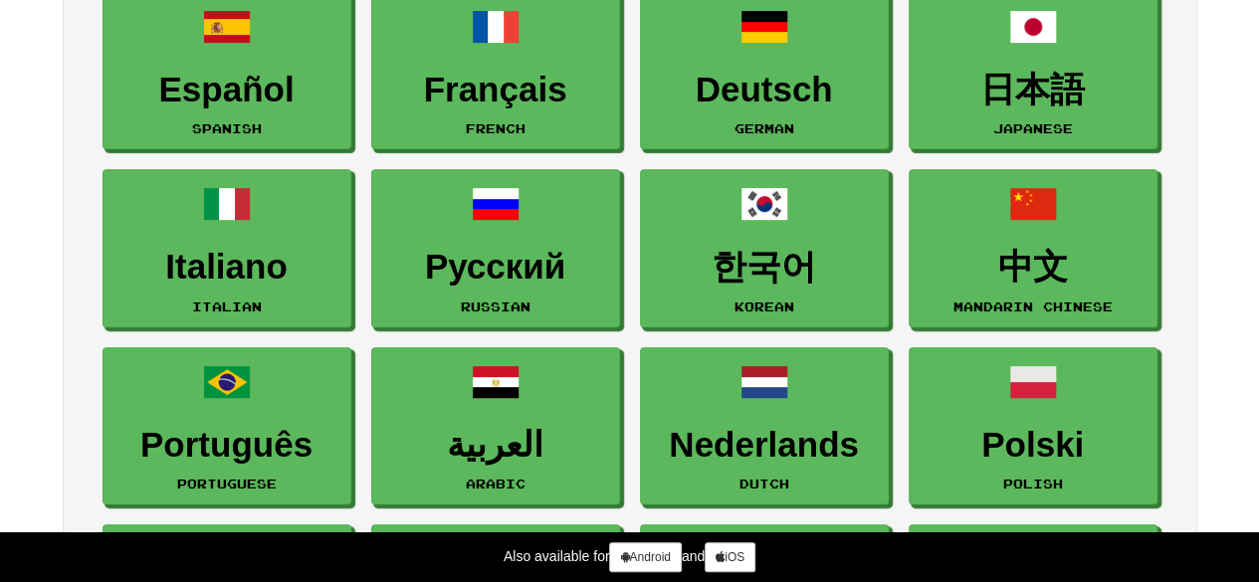 Image resolution: width=1259 pixels, height=582 pixels. I want to click on a: 中文Mandarin Chinese, so click(1033, 248).